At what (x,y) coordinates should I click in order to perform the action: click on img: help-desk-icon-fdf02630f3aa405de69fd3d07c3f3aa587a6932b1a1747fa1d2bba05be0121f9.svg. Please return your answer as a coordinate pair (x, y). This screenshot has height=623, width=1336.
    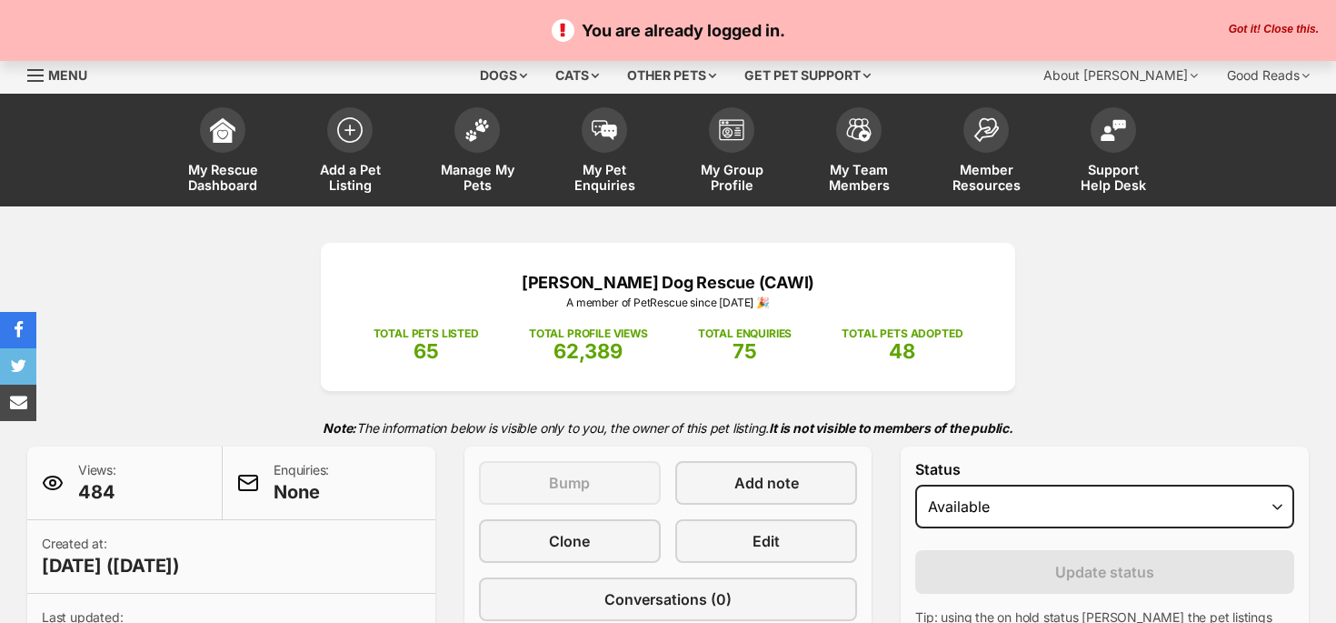
    Looking at the image, I should click on (1113, 130).